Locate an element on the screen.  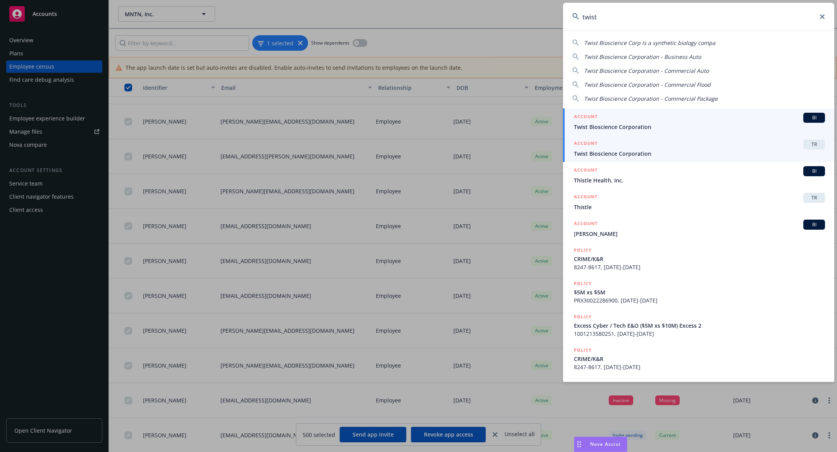
a: ACCOUNTTRTwist Bioscience Corporation is located at coordinates (699, 148).